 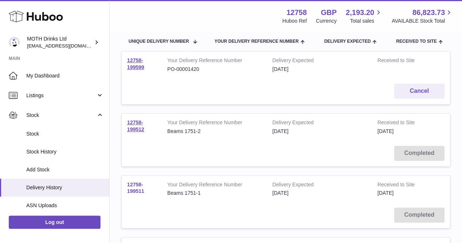 What do you see at coordinates (135, 188) in the screenshot?
I see `a: 12758-199511` at bounding box center [135, 188].